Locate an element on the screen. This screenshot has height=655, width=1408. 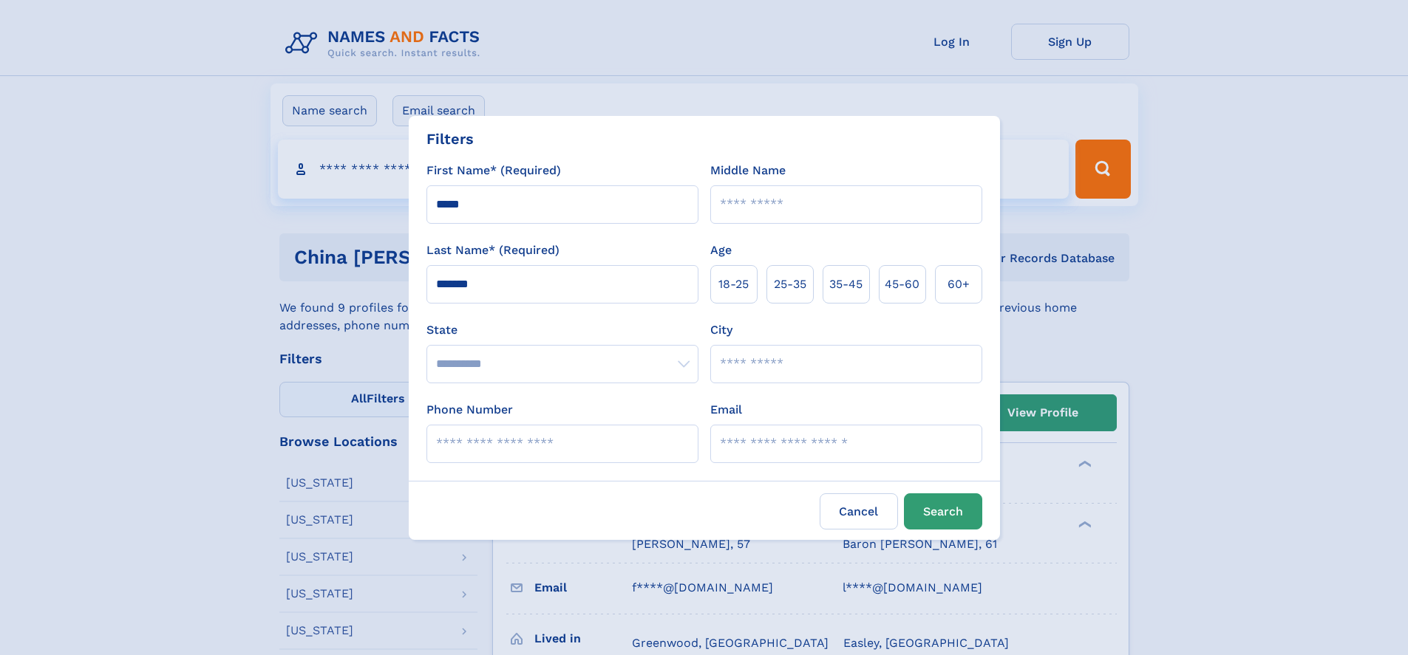
label: Middle Name is located at coordinates (748, 171).